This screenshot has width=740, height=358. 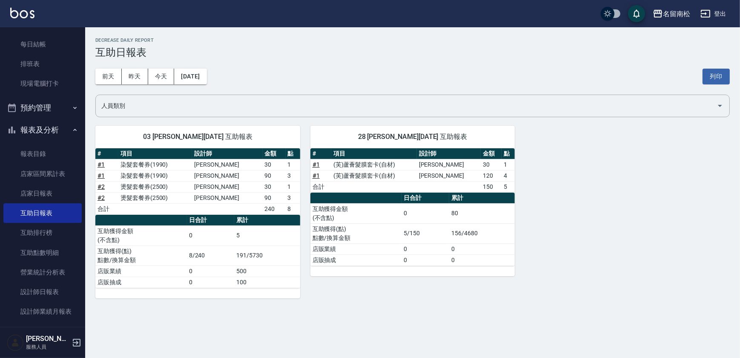 What do you see at coordinates (43, 193) in the screenshot?
I see `a: 店家日報表` at bounding box center [43, 193].